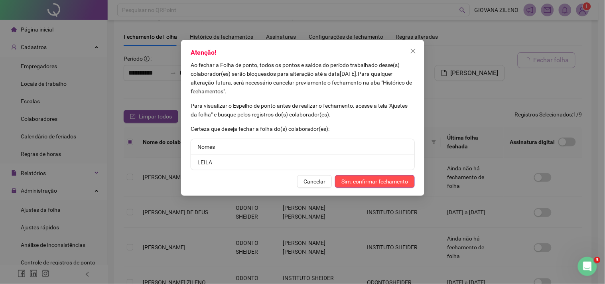  Describe the element at coordinates (301, 82) in the screenshot. I see `span: Para qualquer alteração futura, será necessário cancelar previamente o fechamento na aba "Históri...` at that location.